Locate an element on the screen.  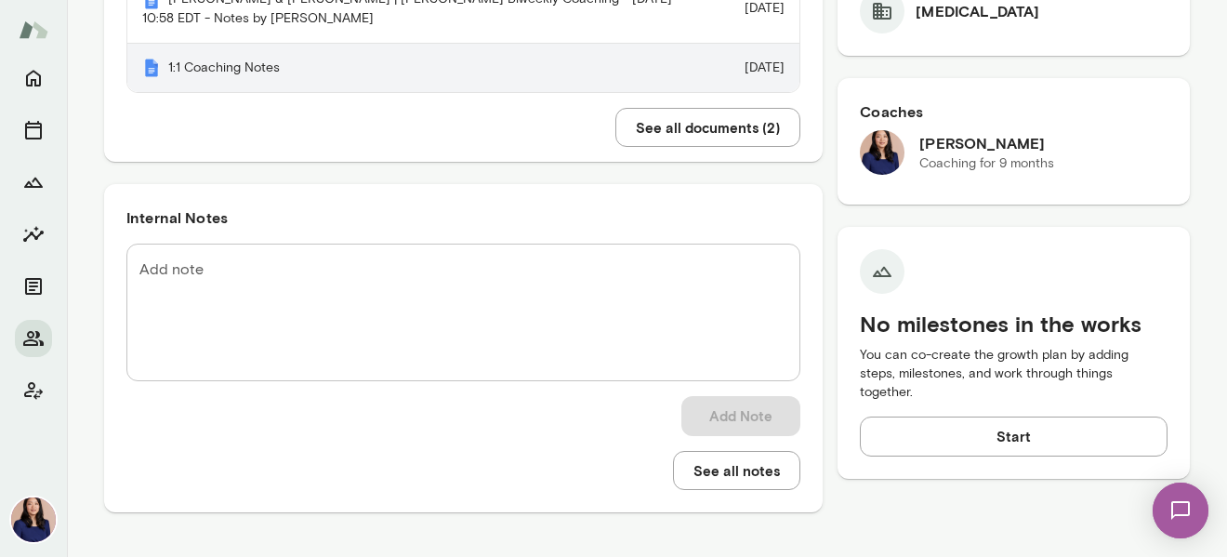
h6: Internal Notes is located at coordinates (463, 218).